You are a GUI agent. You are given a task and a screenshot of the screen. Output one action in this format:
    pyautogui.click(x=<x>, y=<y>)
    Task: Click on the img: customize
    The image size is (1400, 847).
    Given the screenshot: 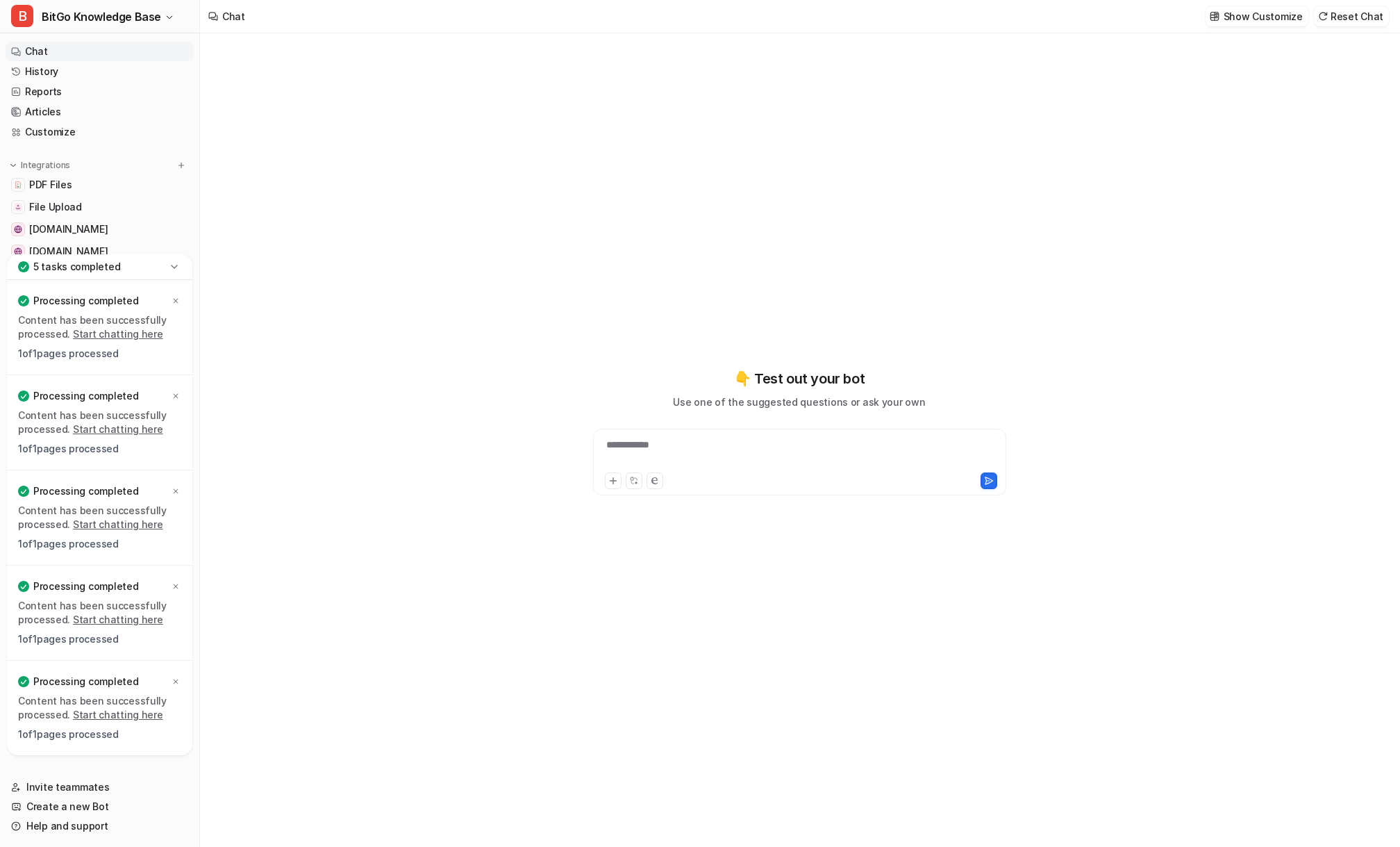 What is the action you would take?
    pyautogui.click(x=1215, y=16)
    